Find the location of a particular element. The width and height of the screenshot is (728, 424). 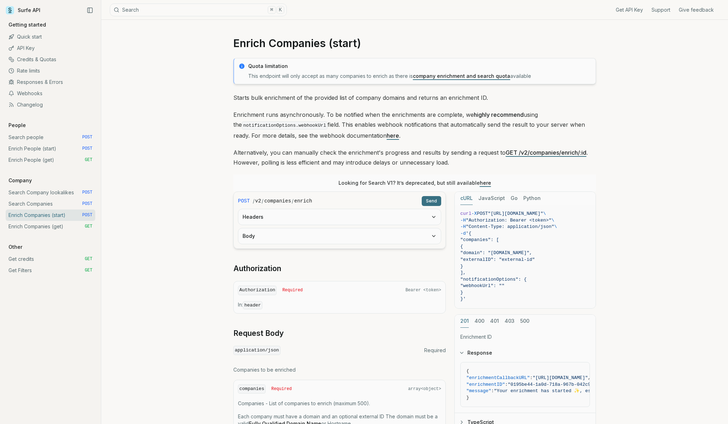

button: Send is located at coordinates (431, 201).